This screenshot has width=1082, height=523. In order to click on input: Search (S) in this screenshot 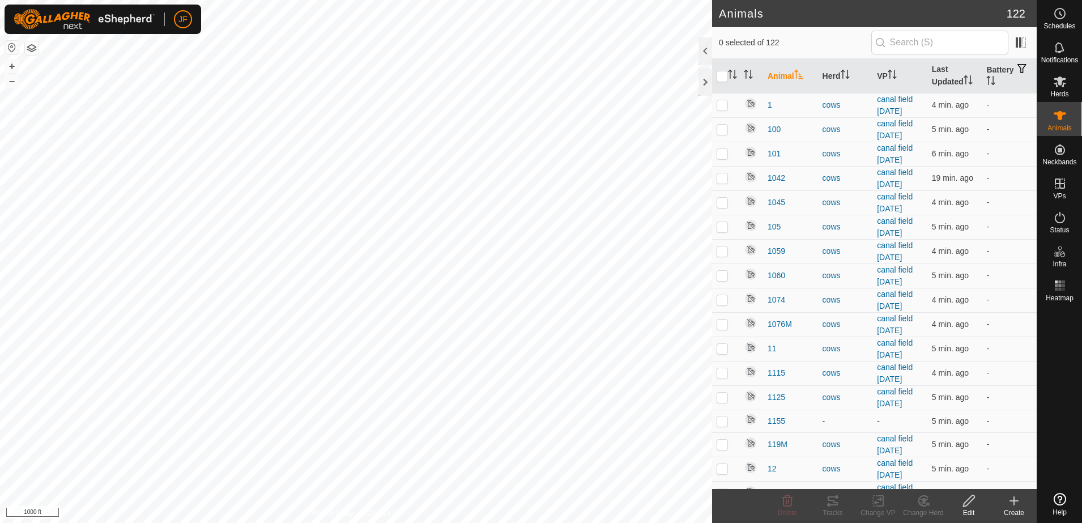, I will do `click(940, 42)`.